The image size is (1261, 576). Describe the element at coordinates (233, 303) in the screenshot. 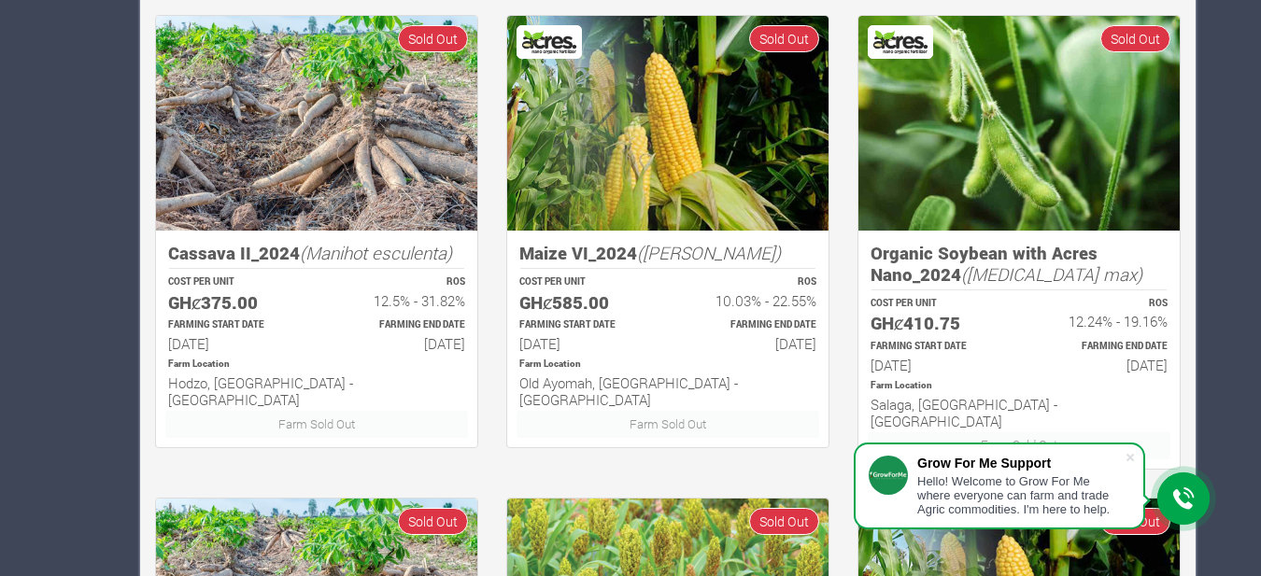

I see `h5: GHȼ375.00` at that location.